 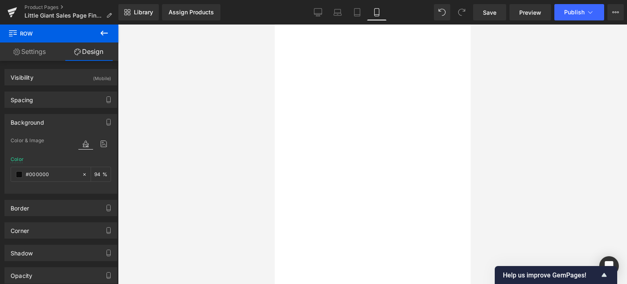 I want to click on a: Tablet, so click(x=357, y=12).